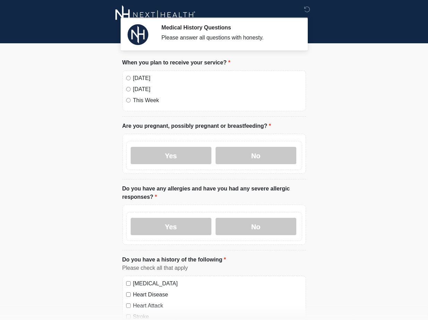 The height and width of the screenshot is (320, 428). I want to click on img: Agent Avatar, so click(138, 35).